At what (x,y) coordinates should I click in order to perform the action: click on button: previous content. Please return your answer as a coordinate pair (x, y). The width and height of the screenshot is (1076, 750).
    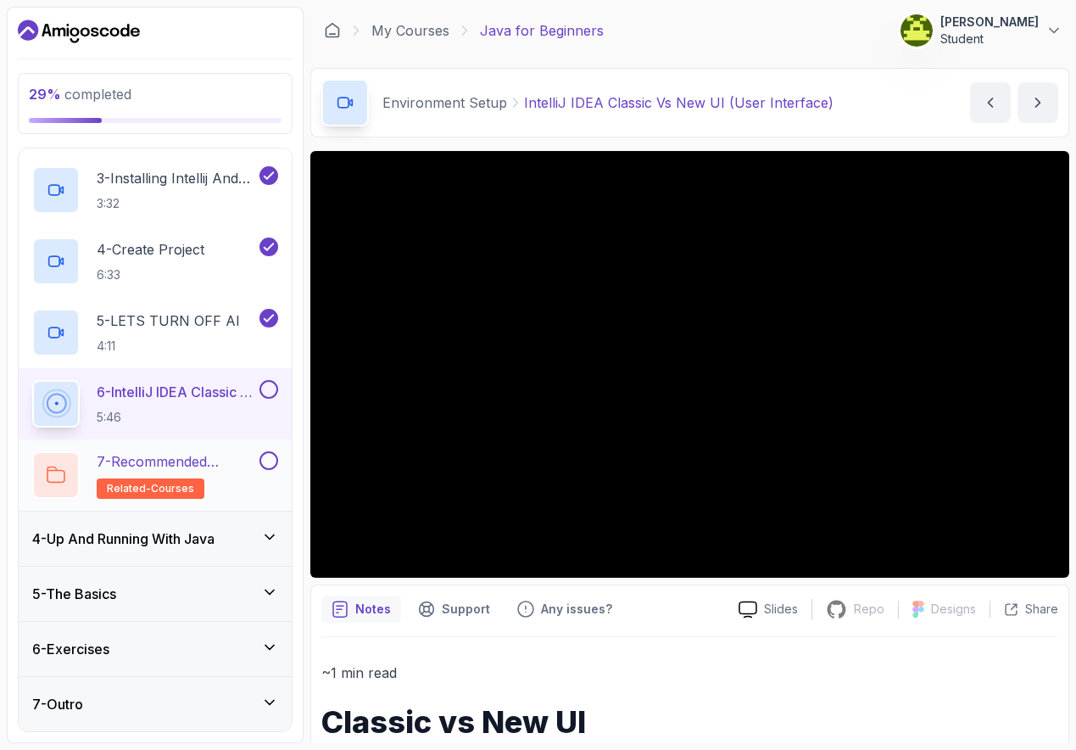
    Looking at the image, I should click on (991, 103).